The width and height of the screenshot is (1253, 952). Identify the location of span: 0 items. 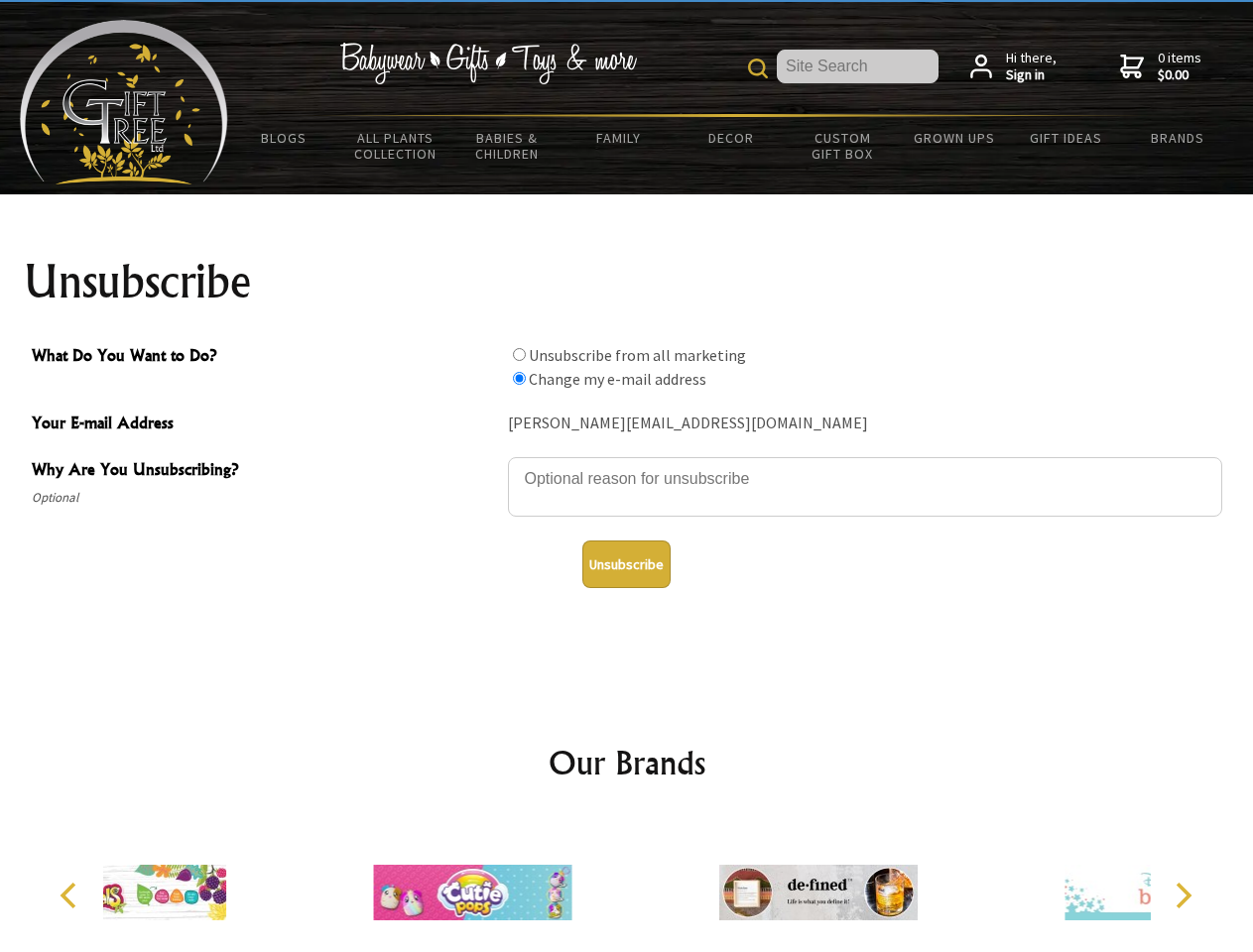
(1180, 67).